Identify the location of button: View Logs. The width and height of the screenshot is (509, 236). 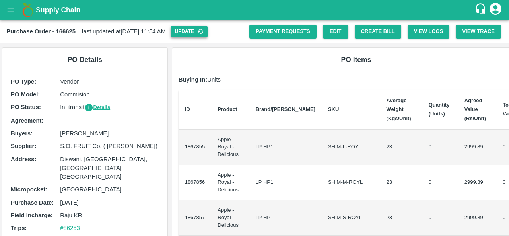
(429, 31).